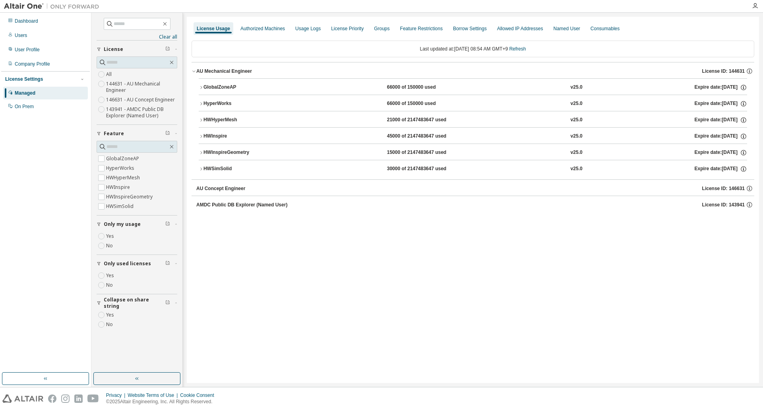  I want to click on button: AU Concept EngineerLicense ID: 146631, so click(475, 188).